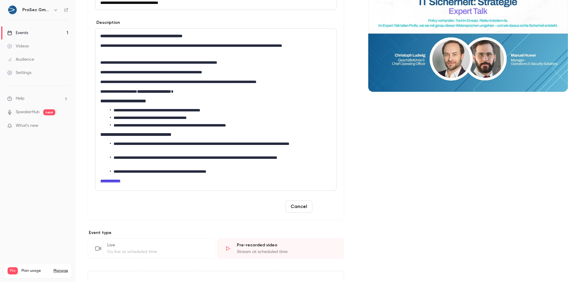 This screenshot has width=580, height=282. I want to click on img: ProSec GmbH, so click(12, 10).